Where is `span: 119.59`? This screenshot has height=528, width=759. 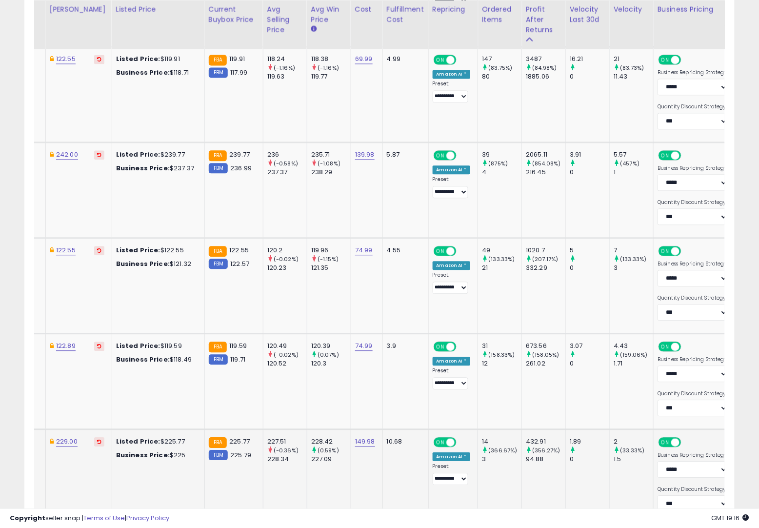 span: 119.59 is located at coordinates (238, 345).